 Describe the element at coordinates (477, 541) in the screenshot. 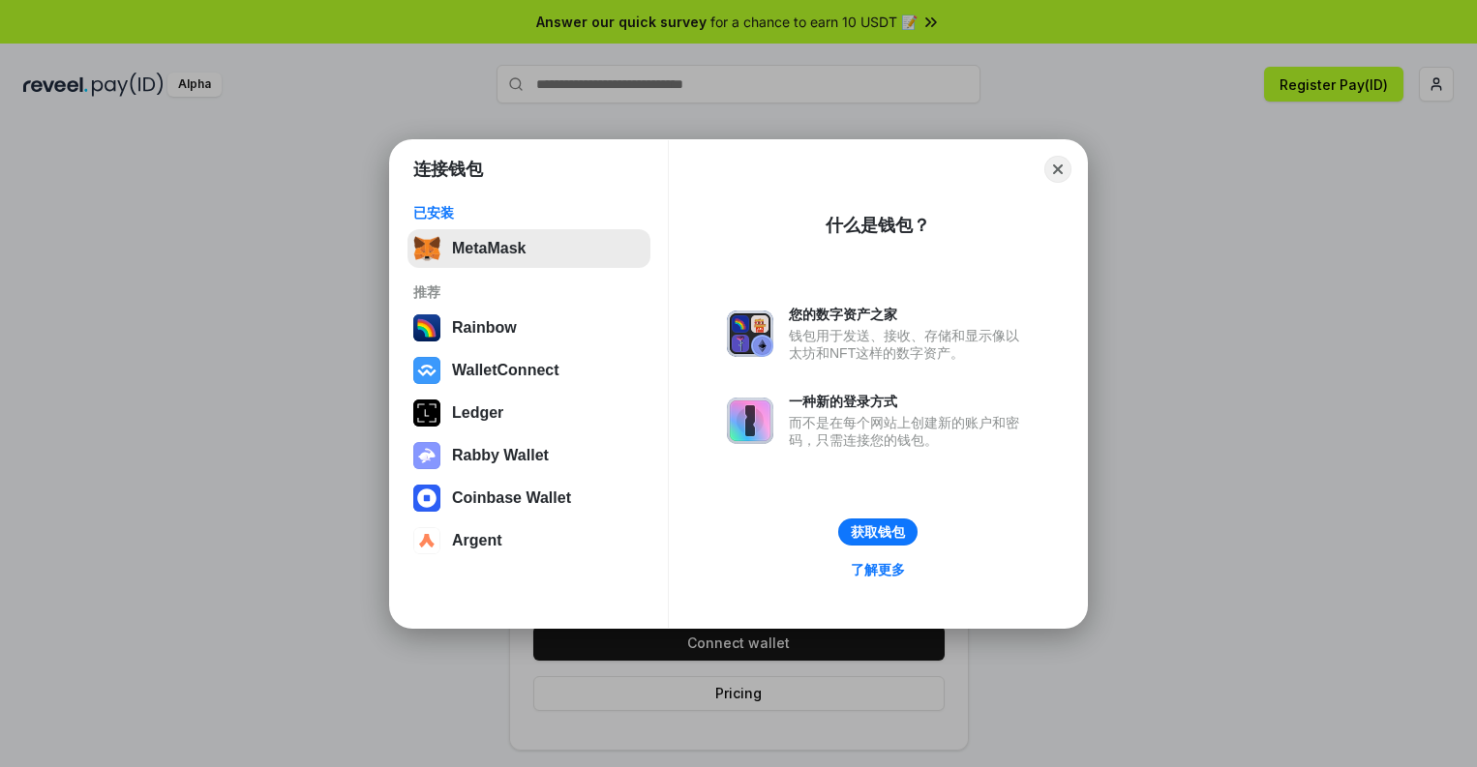

I see `div: Argent` at that location.